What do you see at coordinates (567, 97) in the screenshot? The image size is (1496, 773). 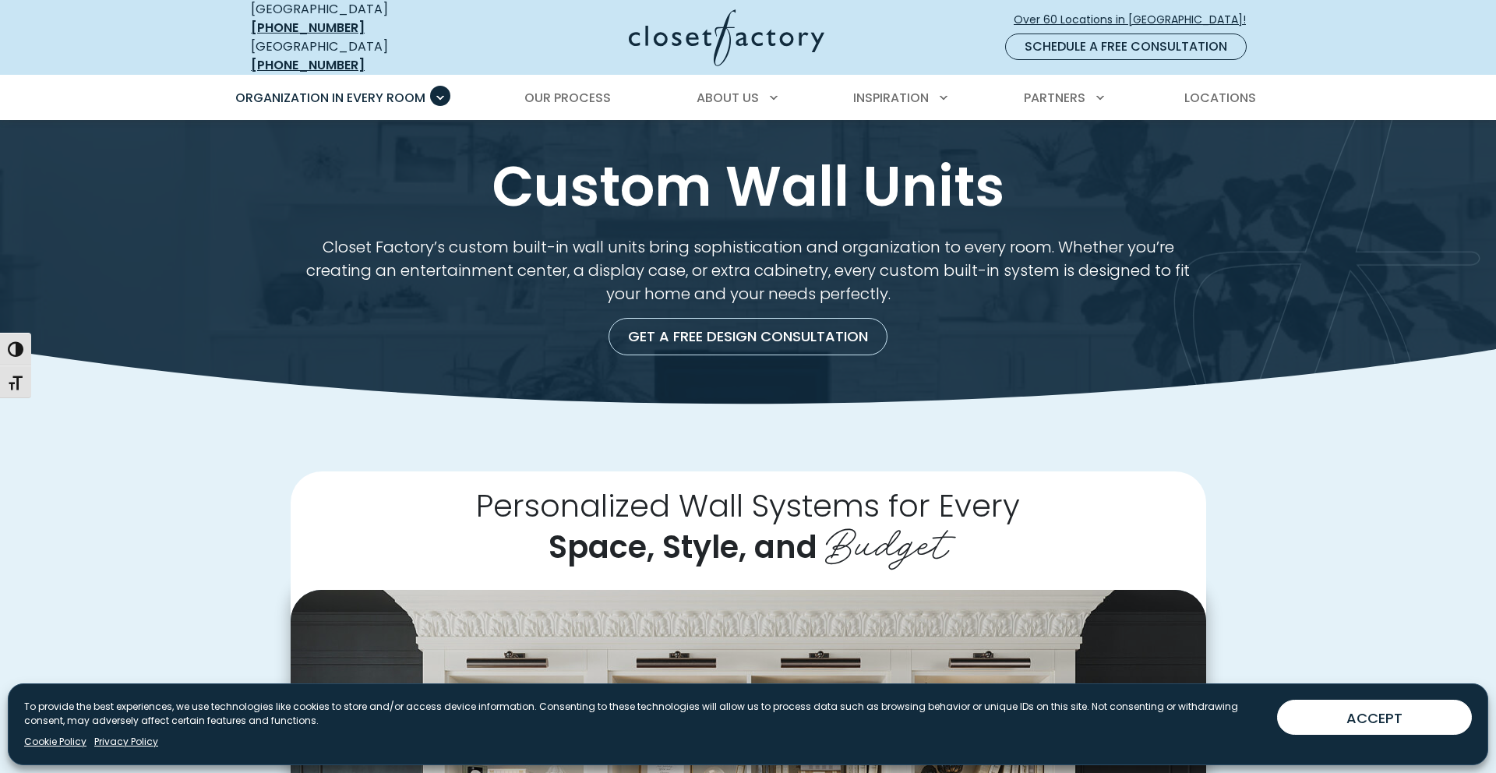 I see `span: Our Process` at bounding box center [567, 97].